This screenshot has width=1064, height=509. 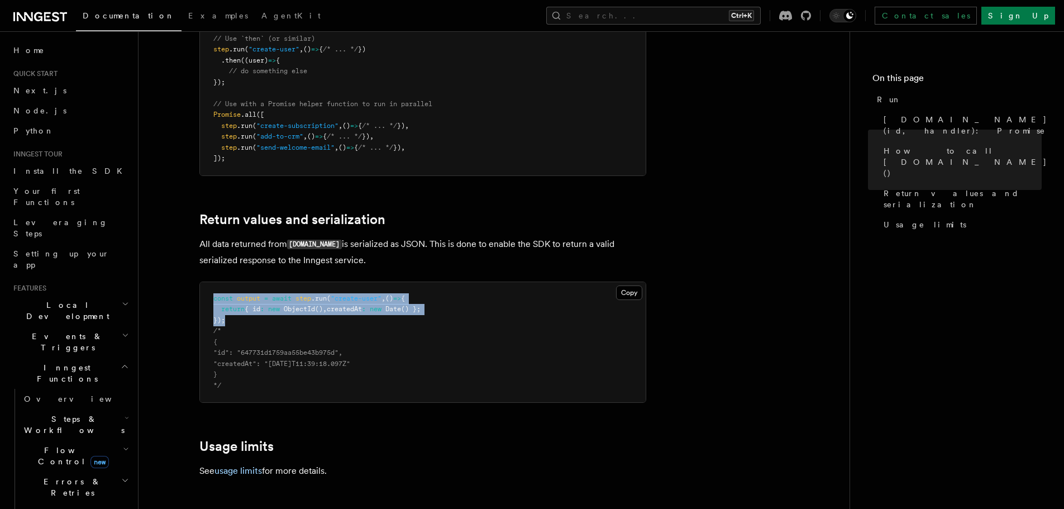 What do you see at coordinates (65, 373) in the screenshot?
I see `span: Inngest Functions` at bounding box center [65, 373].